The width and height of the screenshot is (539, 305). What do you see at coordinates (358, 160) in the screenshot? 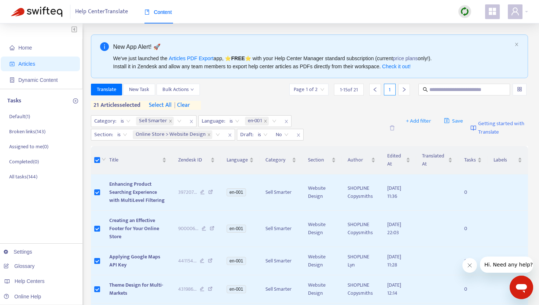
I see `span: Author` at bounding box center [358, 160].